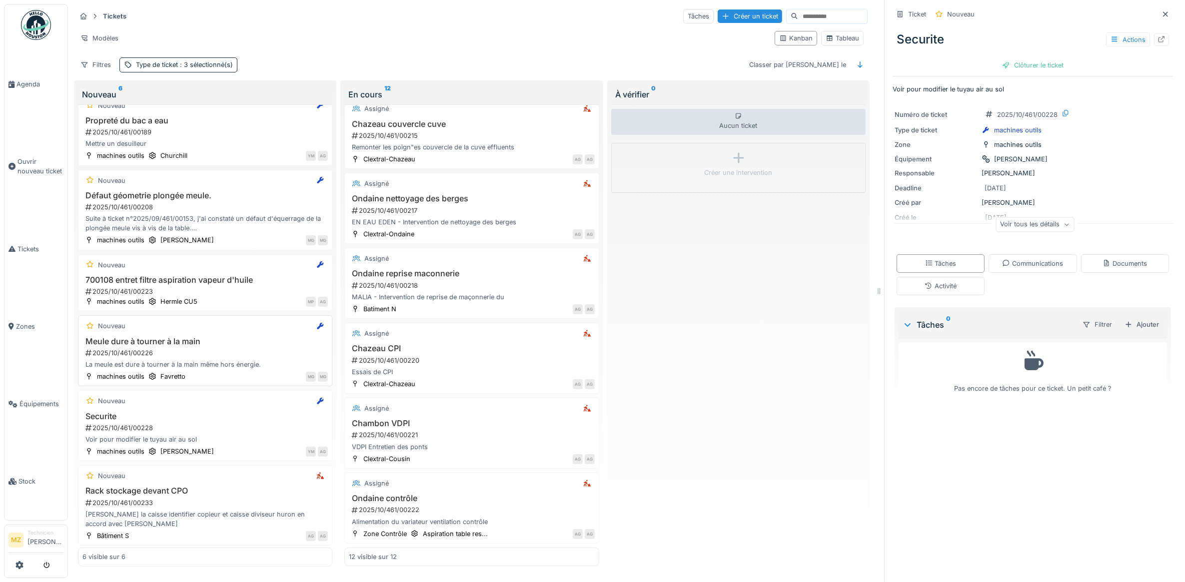  What do you see at coordinates (120, 376) in the screenshot?
I see `div: machines outils` at bounding box center [120, 376].